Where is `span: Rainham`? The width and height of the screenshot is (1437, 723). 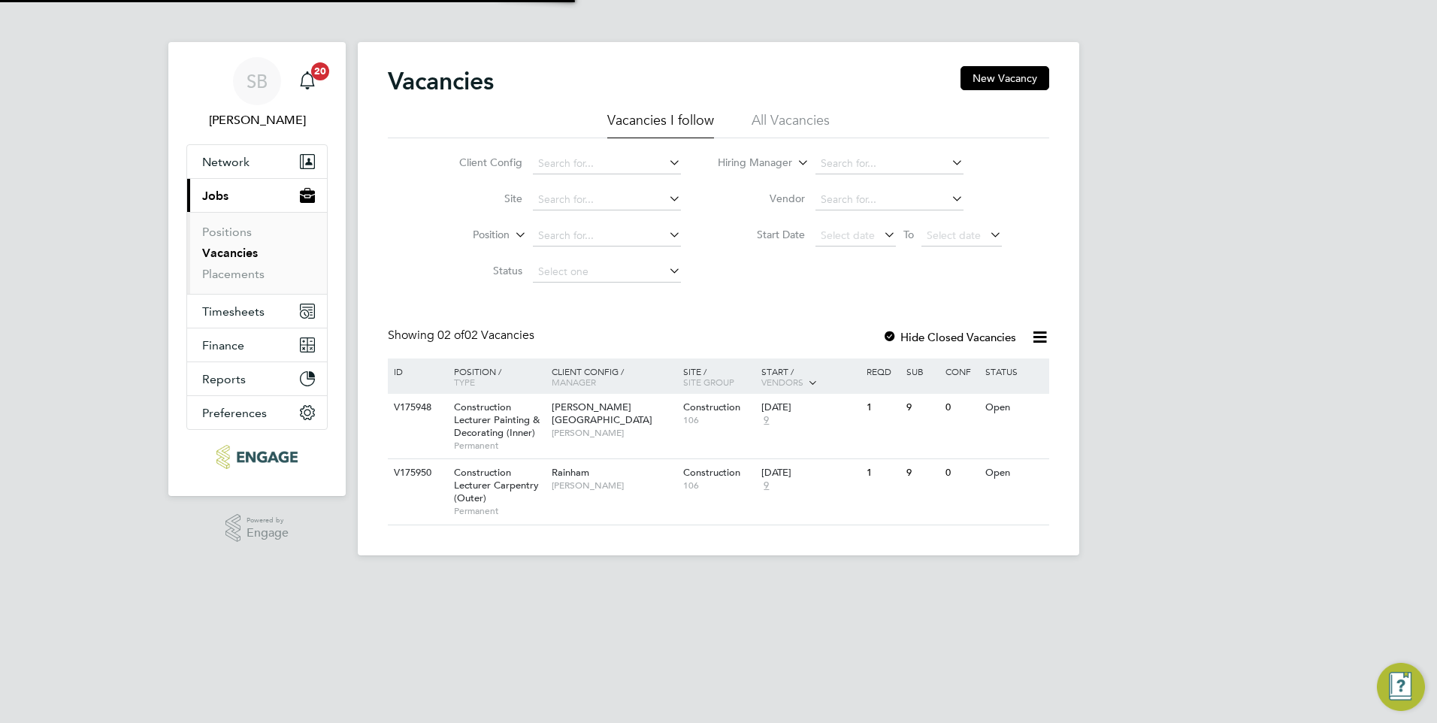 span: Rainham is located at coordinates (570, 472).